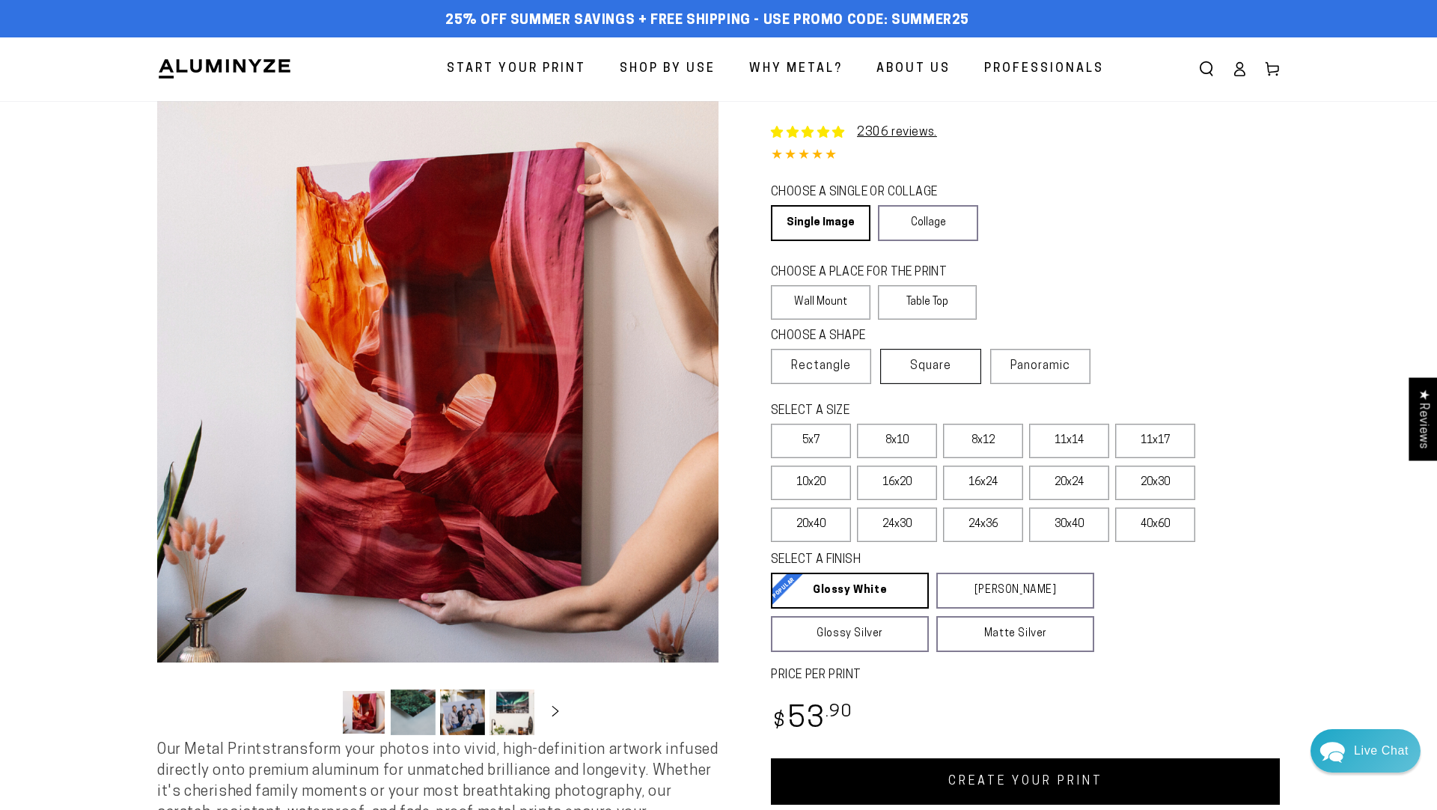  What do you see at coordinates (849, 590) in the screenshot?
I see `a: Glossy White` at bounding box center [849, 590].